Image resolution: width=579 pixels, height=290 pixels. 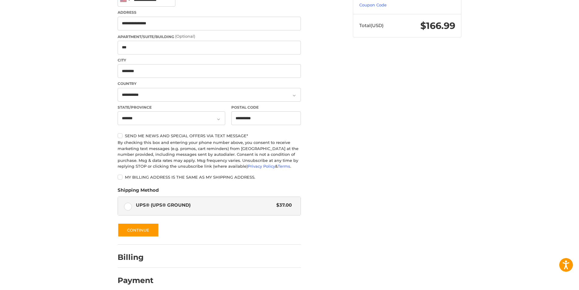 What do you see at coordinates (261, 166) in the screenshot?
I see `a: Privacy Policy` at bounding box center [261, 166].